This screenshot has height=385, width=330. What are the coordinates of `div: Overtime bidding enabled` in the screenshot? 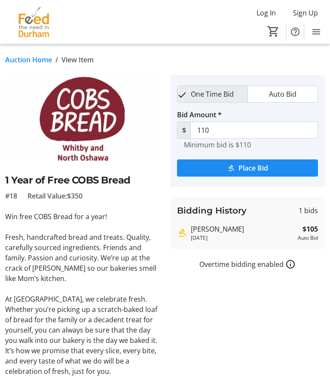 It's located at (248, 265).